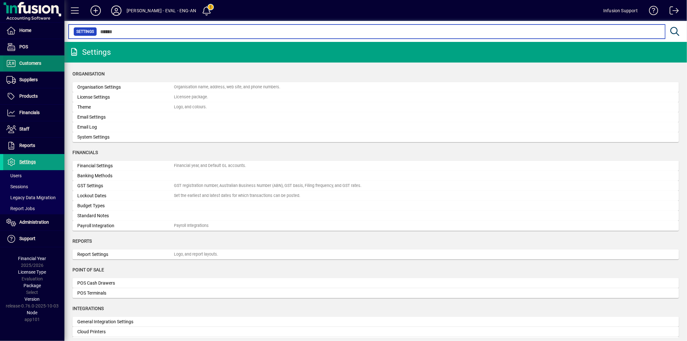  What do you see at coordinates (376, 186) in the screenshot?
I see `a: GST SettingsGST registration number, Australian Business Number (ABN), GST basis, Filing frequenc...` at bounding box center [376, 186].